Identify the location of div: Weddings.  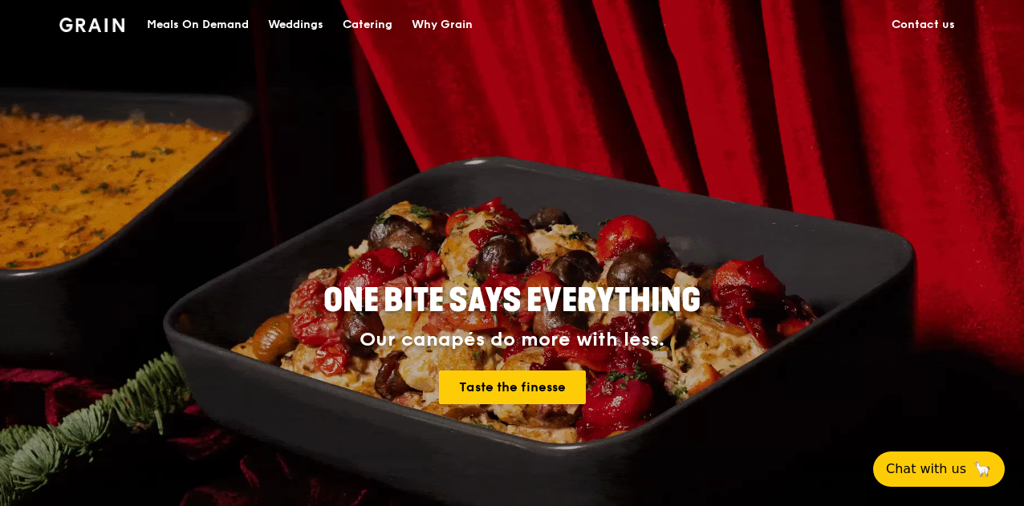
(295, 25).